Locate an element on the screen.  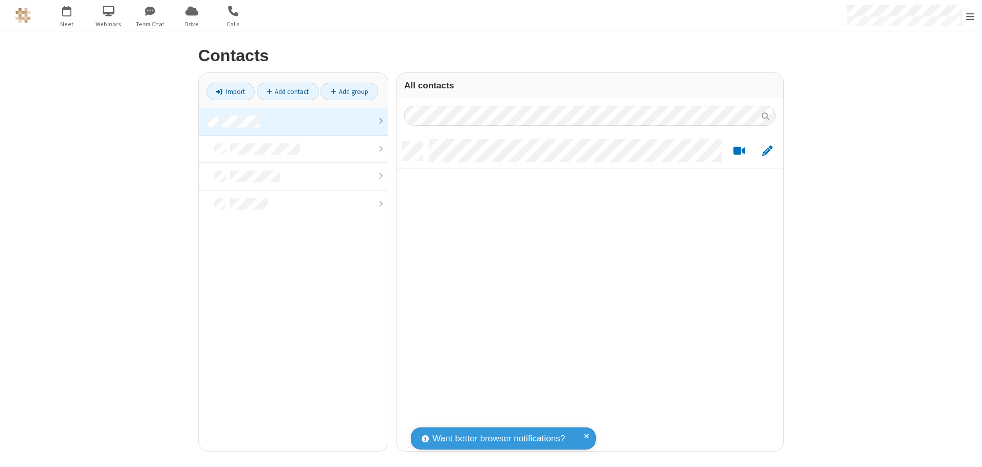
span: Team Chat is located at coordinates (150, 24).